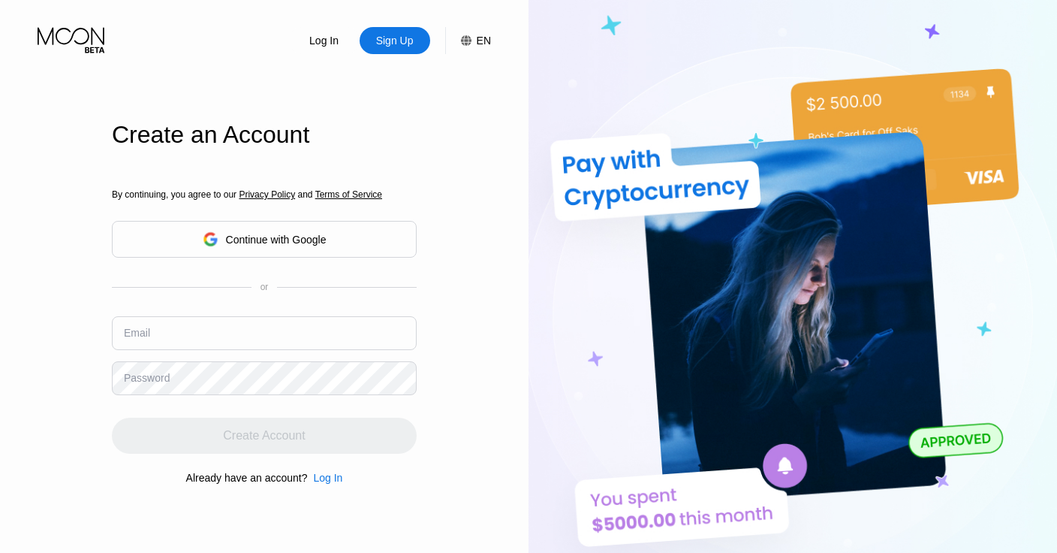 This screenshot has width=1057, height=553. Describe the element at coordinates (348, 194) in the screenshot. I see `span: Terms of Service` at that location.